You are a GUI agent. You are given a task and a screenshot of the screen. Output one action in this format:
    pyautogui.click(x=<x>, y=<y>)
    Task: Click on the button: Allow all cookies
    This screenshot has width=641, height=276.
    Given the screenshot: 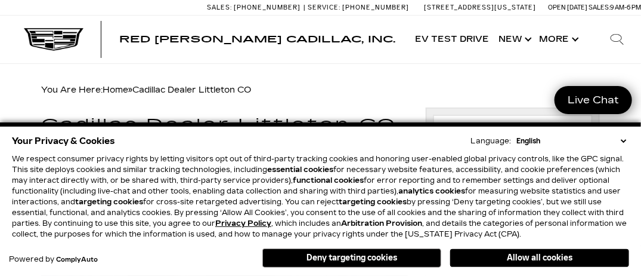 What is the action you would take?
    pyautogui.click(x=540, y=258)
    